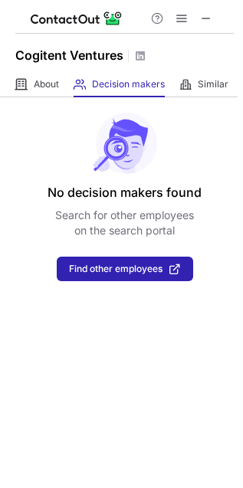 The image size is (243, 488). I want to click on span: Find other employees, so click(116, 269).